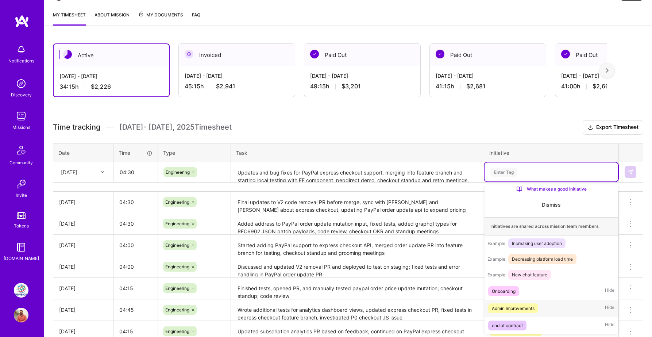 The width and height of the screenshot is (652, 337). Describe the element at coordinates (551, 226) in the screenshot. I see `div: Initiatives are shared across mission team members.` at that location.